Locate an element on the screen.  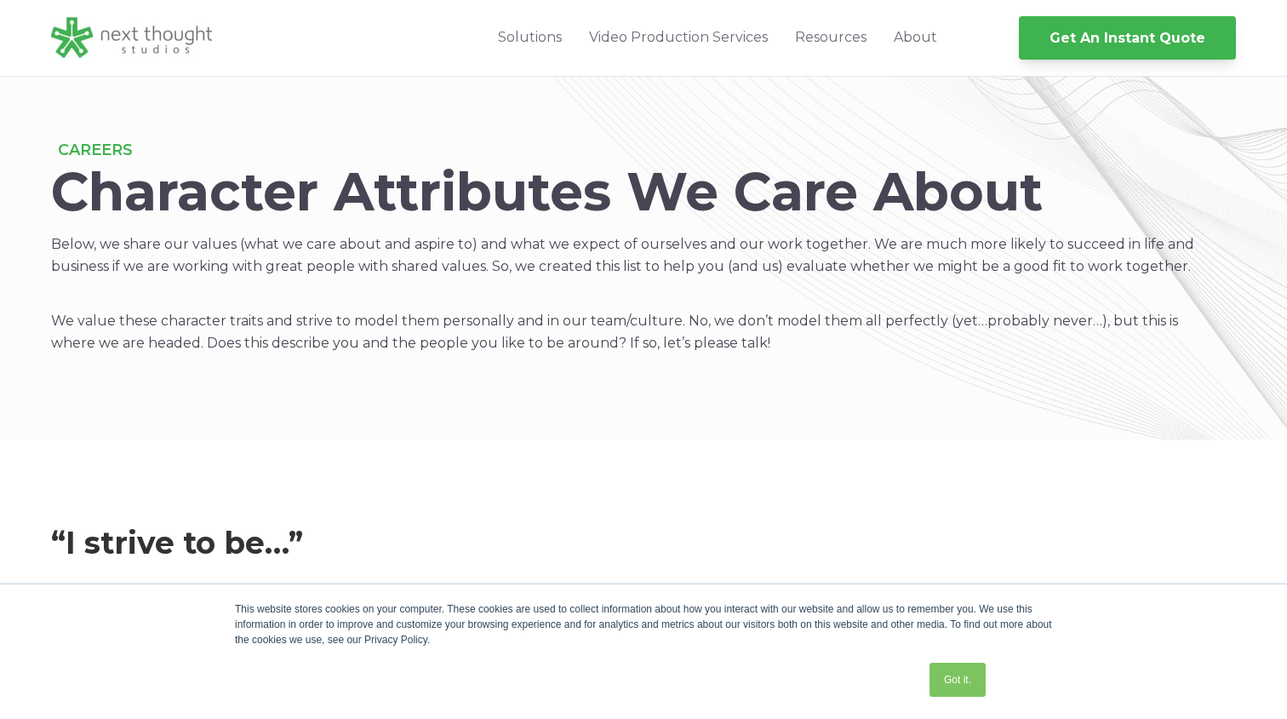
div: This website stores cookies on your computer. These cookies are used to collect information about... is located at coordinates (644, 624).